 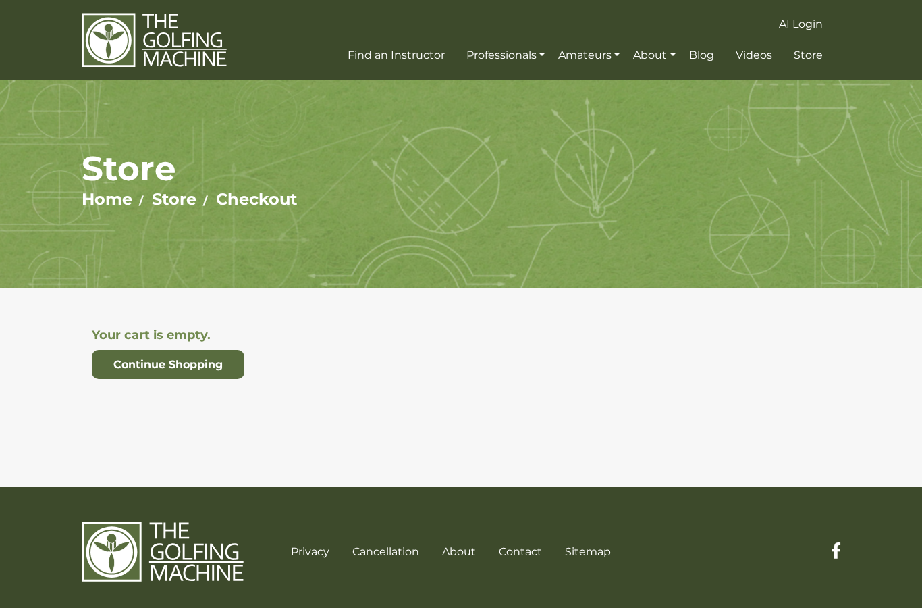 I want to click on span: Store, so click(x=808, y=55).